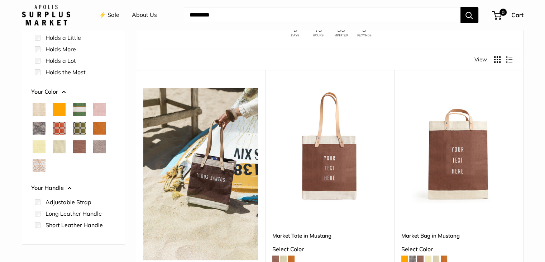 This screenshot has height=262, width=545. Describe the element at coordinates (330, 32) in the screenshot. I see `img: 12 hours only. Ends at 8pm` at that location.